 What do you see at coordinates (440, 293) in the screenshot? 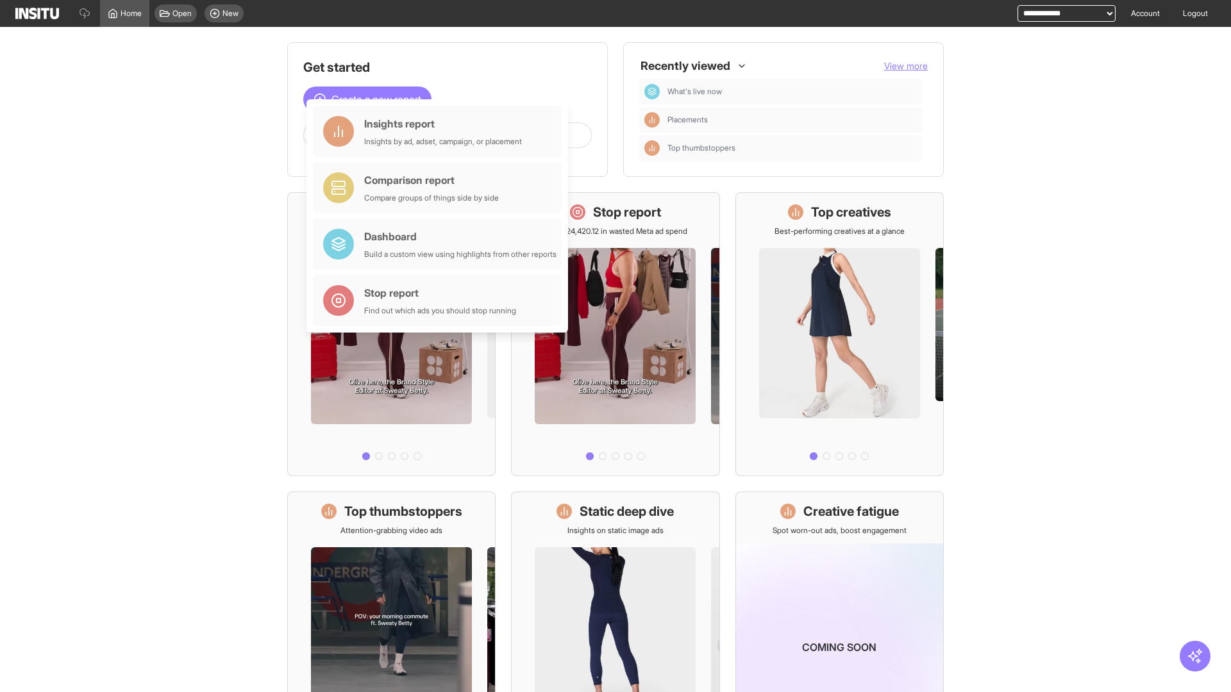
I see `div: Stop report` at bounding box center [440, 293].